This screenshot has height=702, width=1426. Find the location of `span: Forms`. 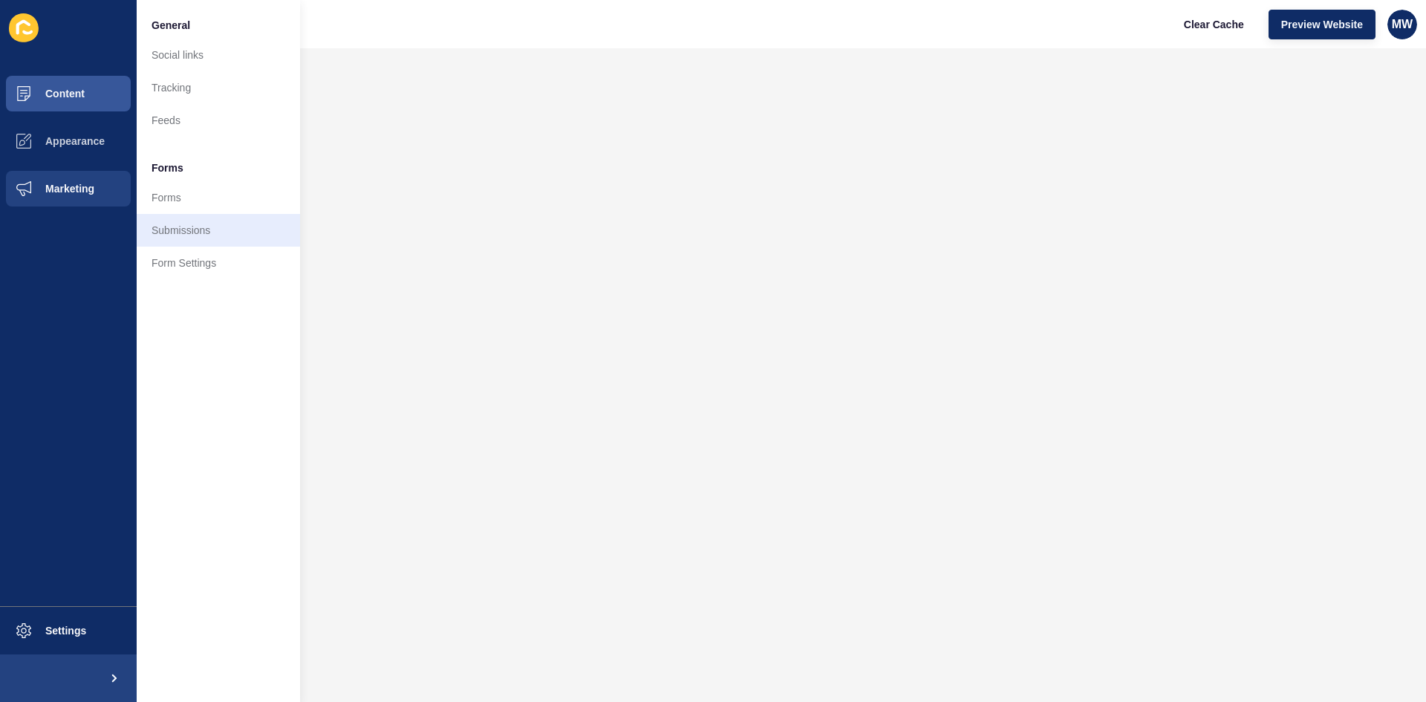

span: Forms is located at coordinates (167, 168).